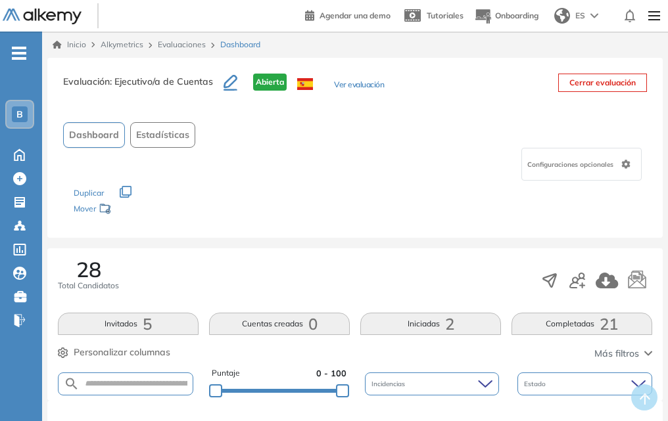  What do you see at coordinates (89, 193) in the screenshot?
I see `span: Duplicar` at bounding box center [89, 193].